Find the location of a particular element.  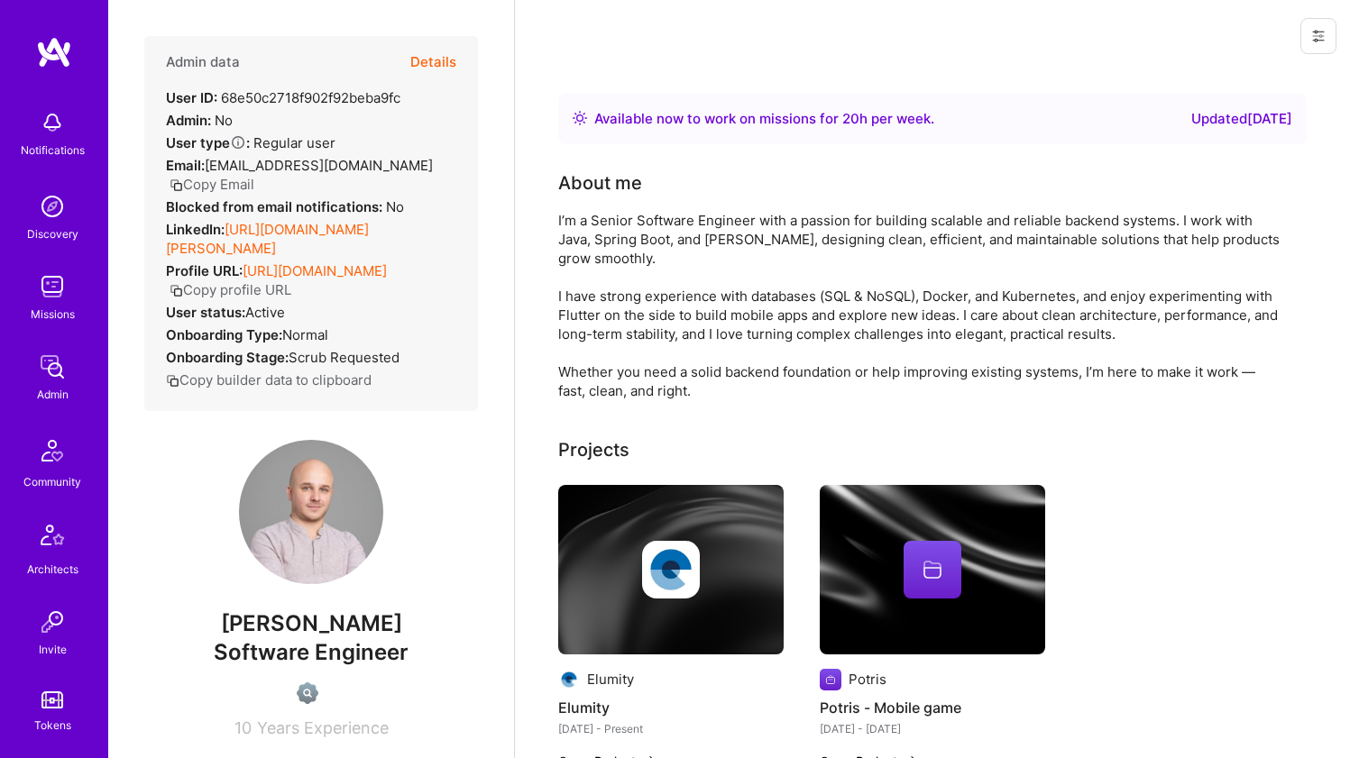

div: Regular user is located at coordinates (251, 142).